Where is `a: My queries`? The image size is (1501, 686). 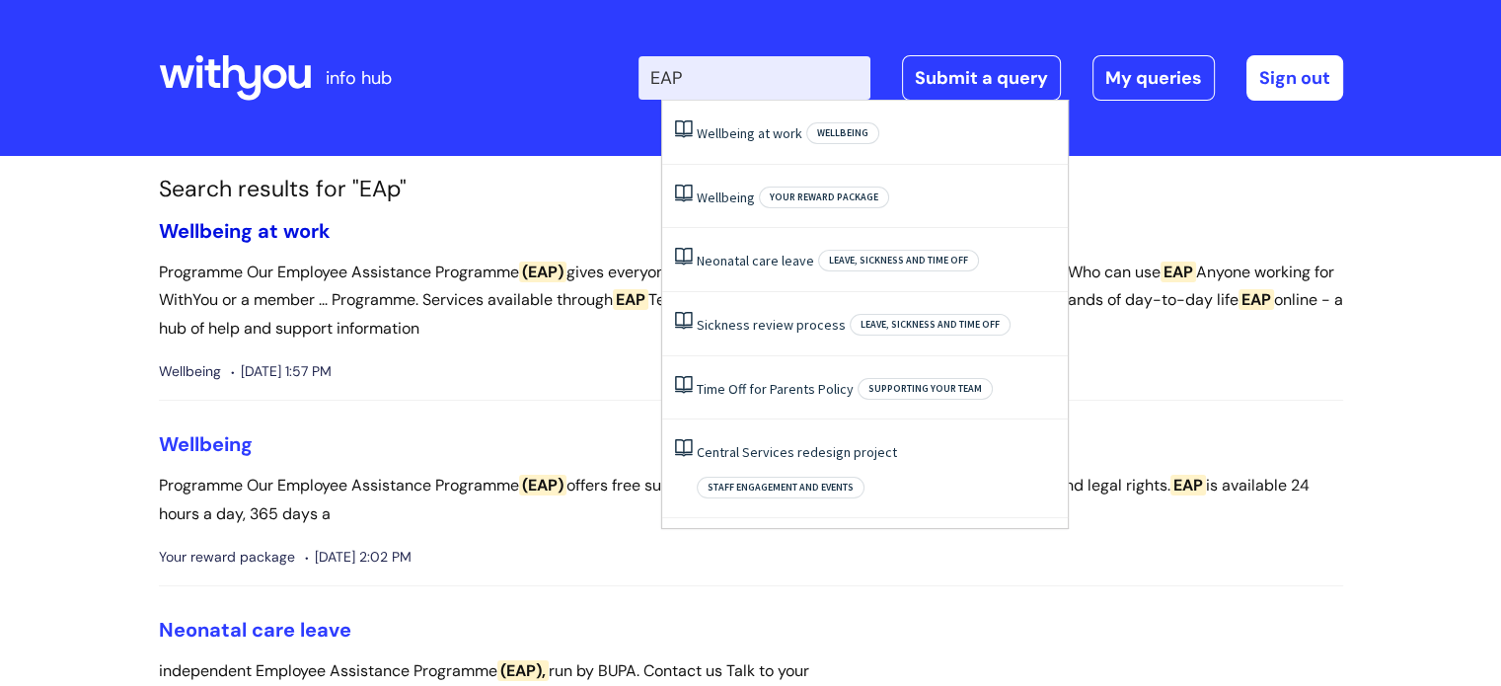
a: My queries is located at coordinates (1154, 78).